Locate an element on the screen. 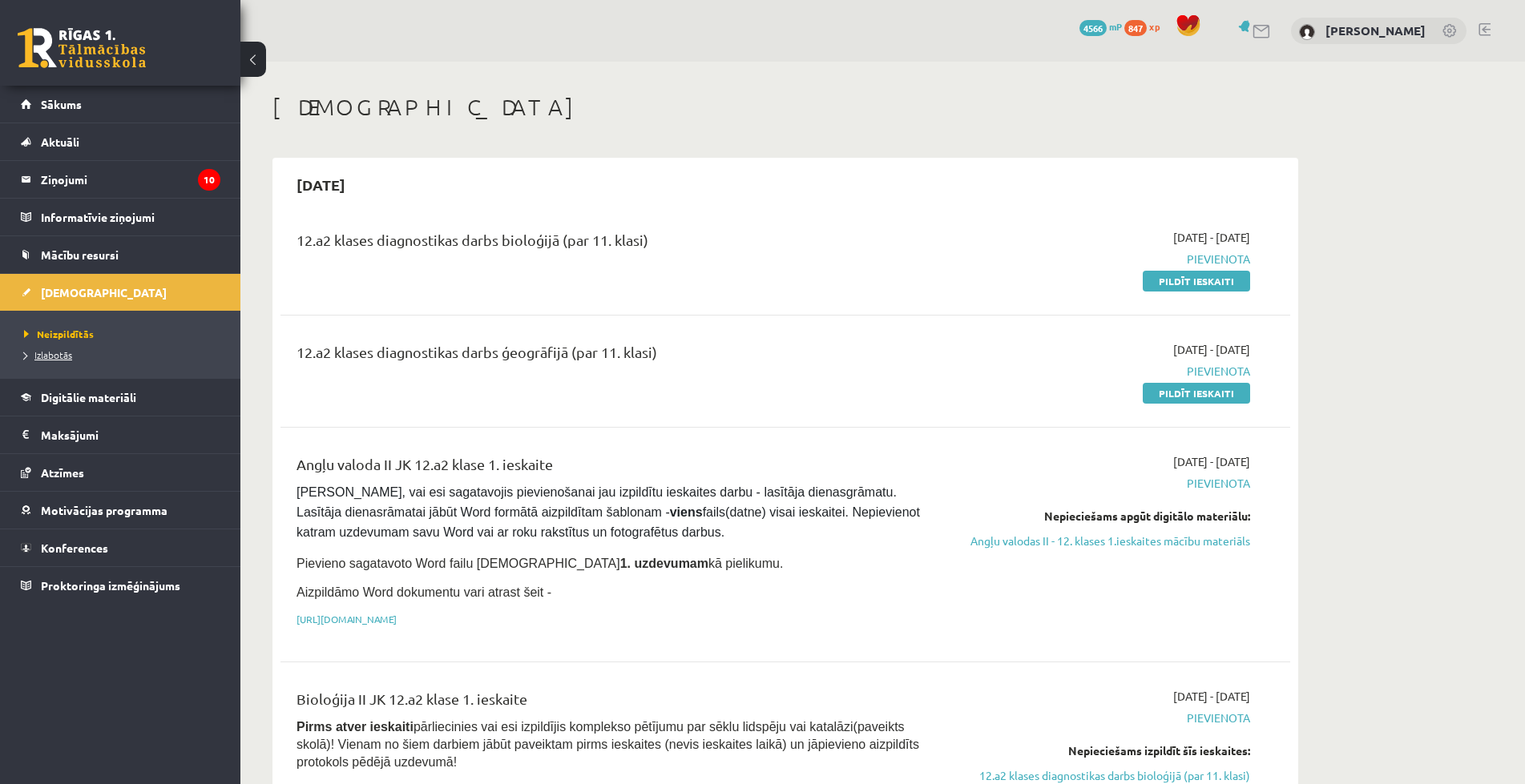 This screenshot has width=1525, height=784. a: Ziņojumi10 is located at coordinates (120, 180).